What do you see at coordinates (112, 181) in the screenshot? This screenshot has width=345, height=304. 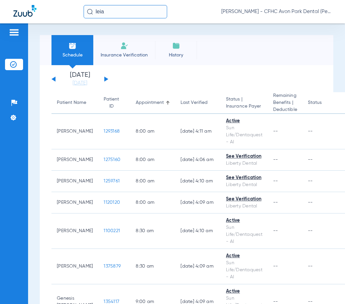 I see `span: 1259761` at bounding box center [112, 181].